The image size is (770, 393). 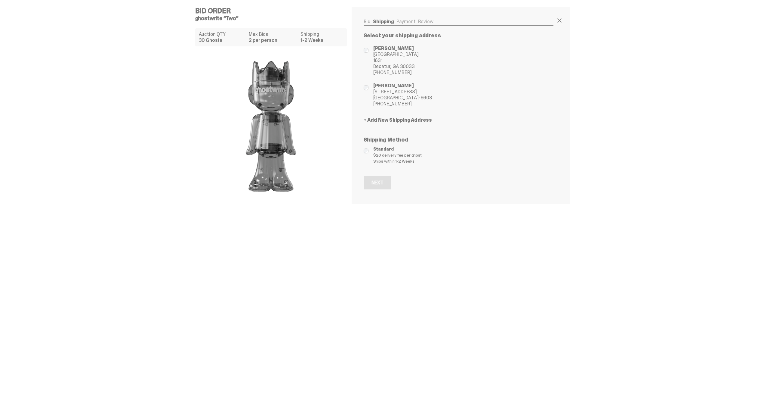 I want to click on a: Payment, so click(x=406, y=21).